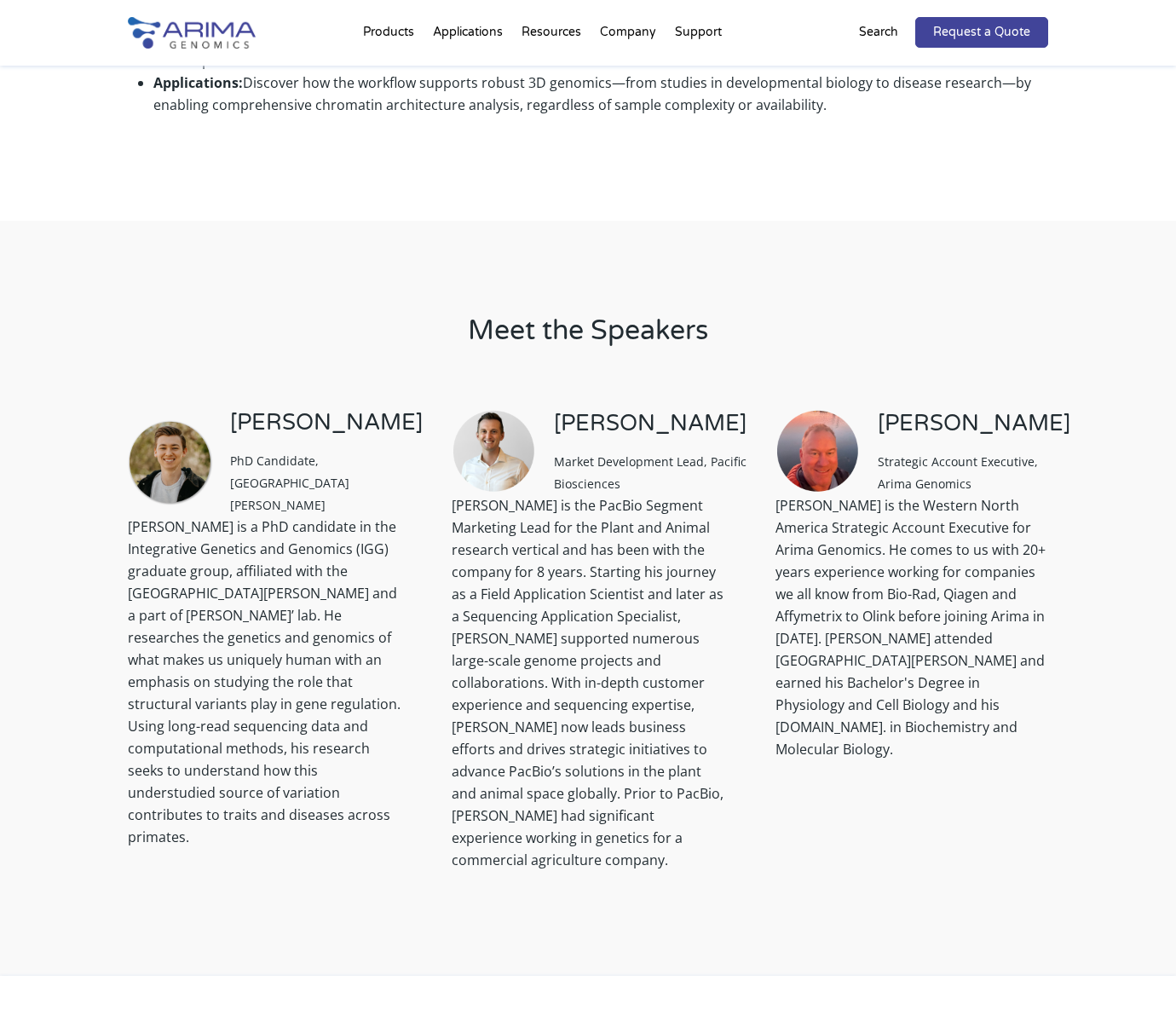 This screenshot has width=1176, height=1027. I want to click on img: Webinar-Photos-2025-1-1.png, so click(818, 451).